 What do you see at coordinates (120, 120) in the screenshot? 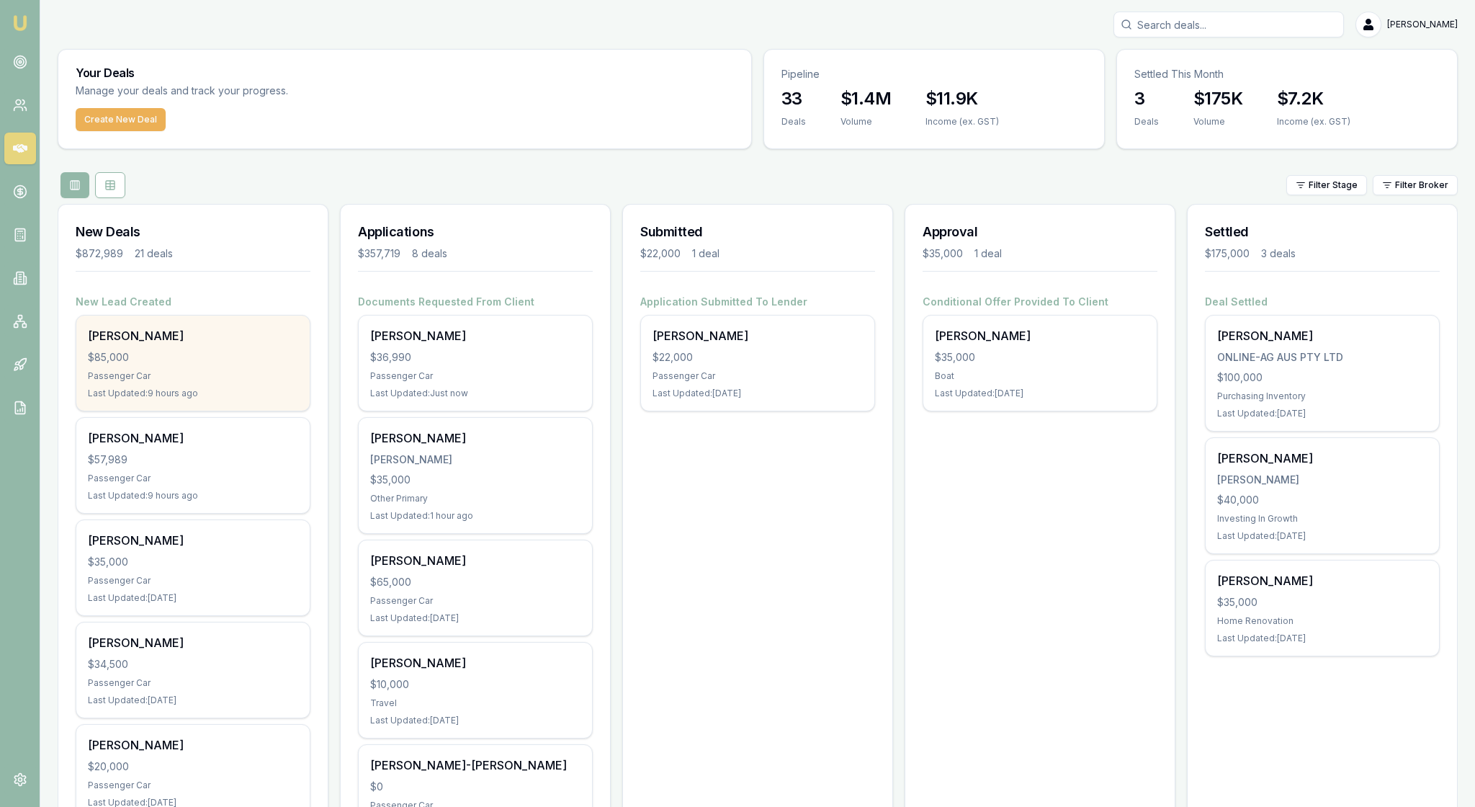
I see `button: Create New Deal` at bounding box center [120, 120].